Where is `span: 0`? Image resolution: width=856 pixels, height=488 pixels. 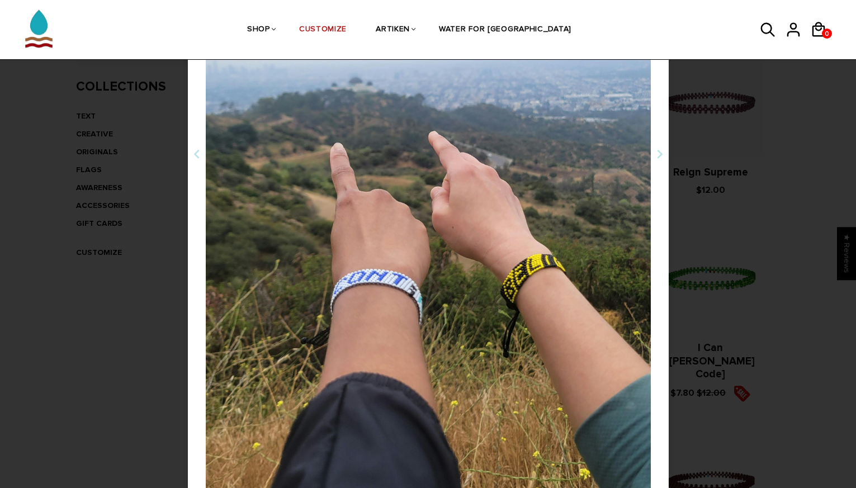 span: 0 is located at coordinates (826, 34).